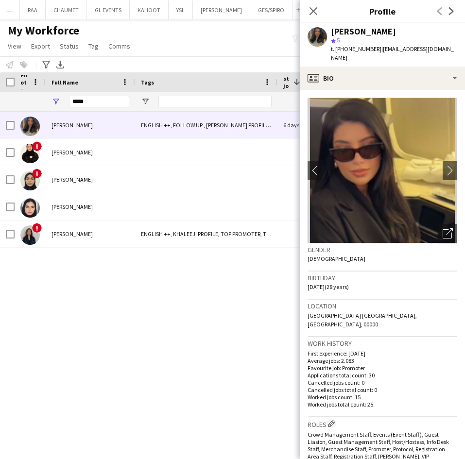  Describe the element at coordinates (149, 10) in the screenshot. I see `button: KAHOOT` at that location.